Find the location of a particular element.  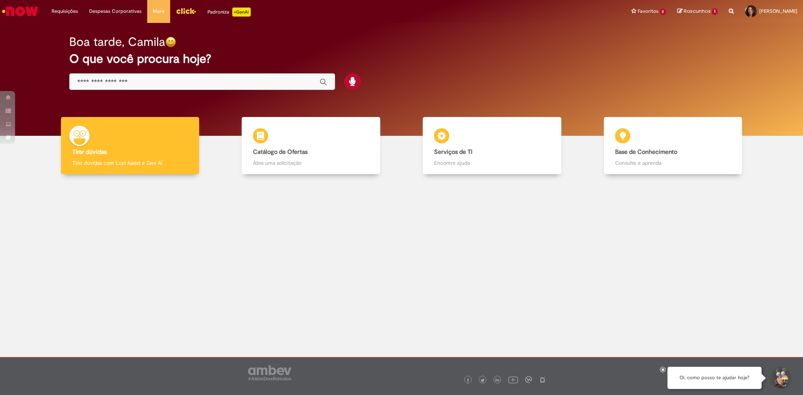

a: Rascunhos is located at coordinates (697, 11).